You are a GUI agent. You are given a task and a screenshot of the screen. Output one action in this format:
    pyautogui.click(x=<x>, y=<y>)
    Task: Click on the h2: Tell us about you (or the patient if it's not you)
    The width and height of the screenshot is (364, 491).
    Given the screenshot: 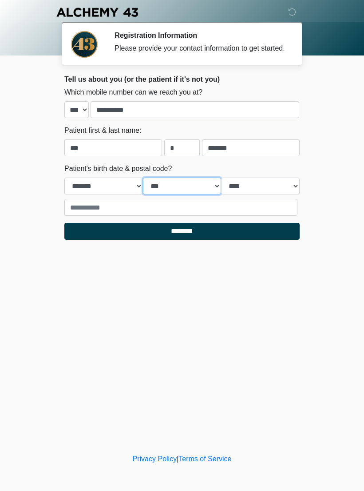 What is the action you would take?
    pyautogui.click(x=182, y=79)
    